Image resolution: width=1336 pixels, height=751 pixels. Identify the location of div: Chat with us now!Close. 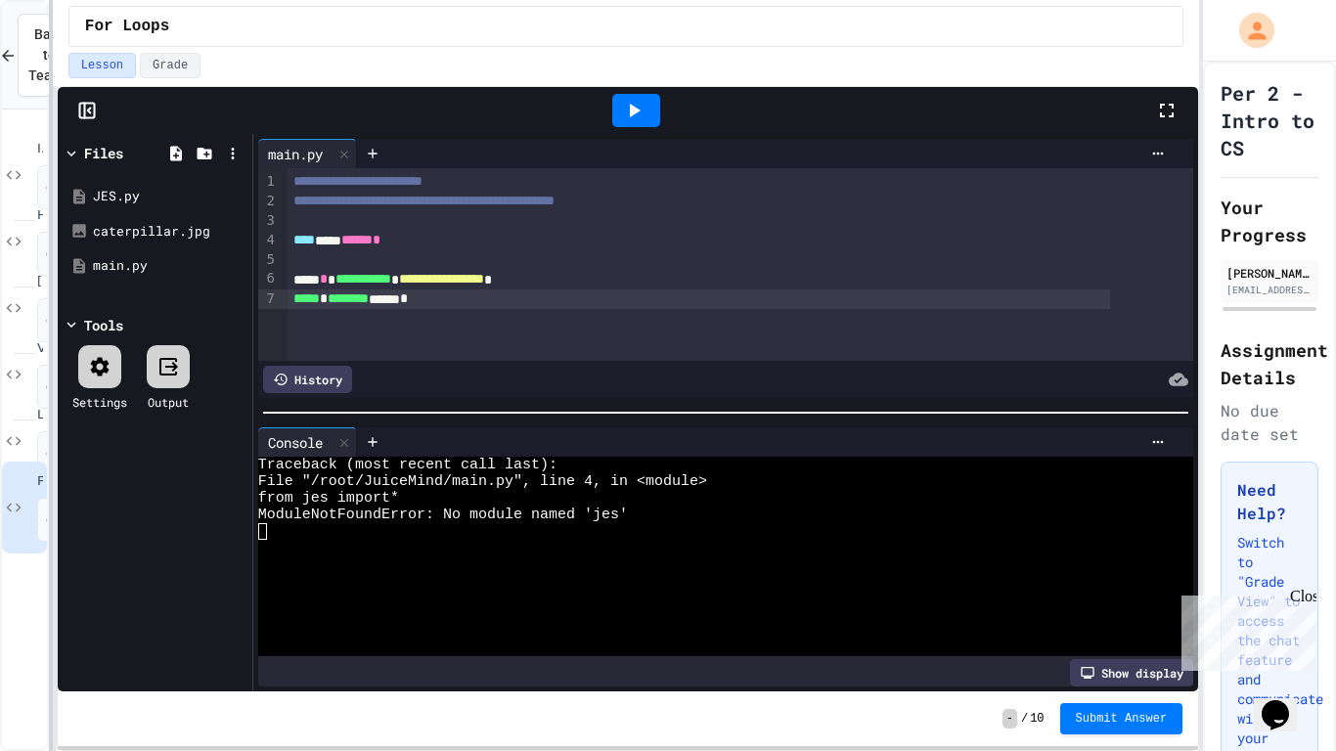
(71, 66).